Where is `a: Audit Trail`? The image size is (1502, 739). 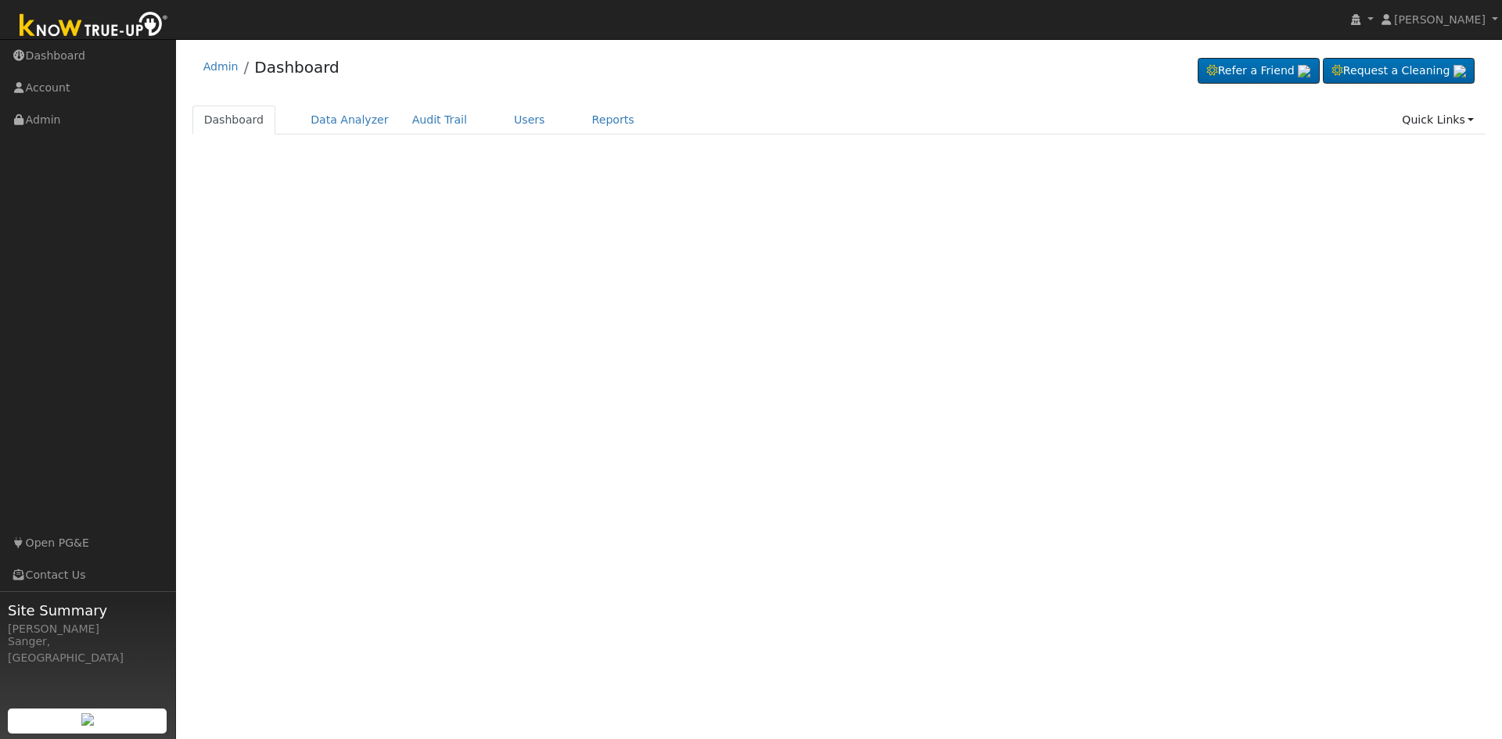
a: Audit Trail is located at coordinates (440, 120).